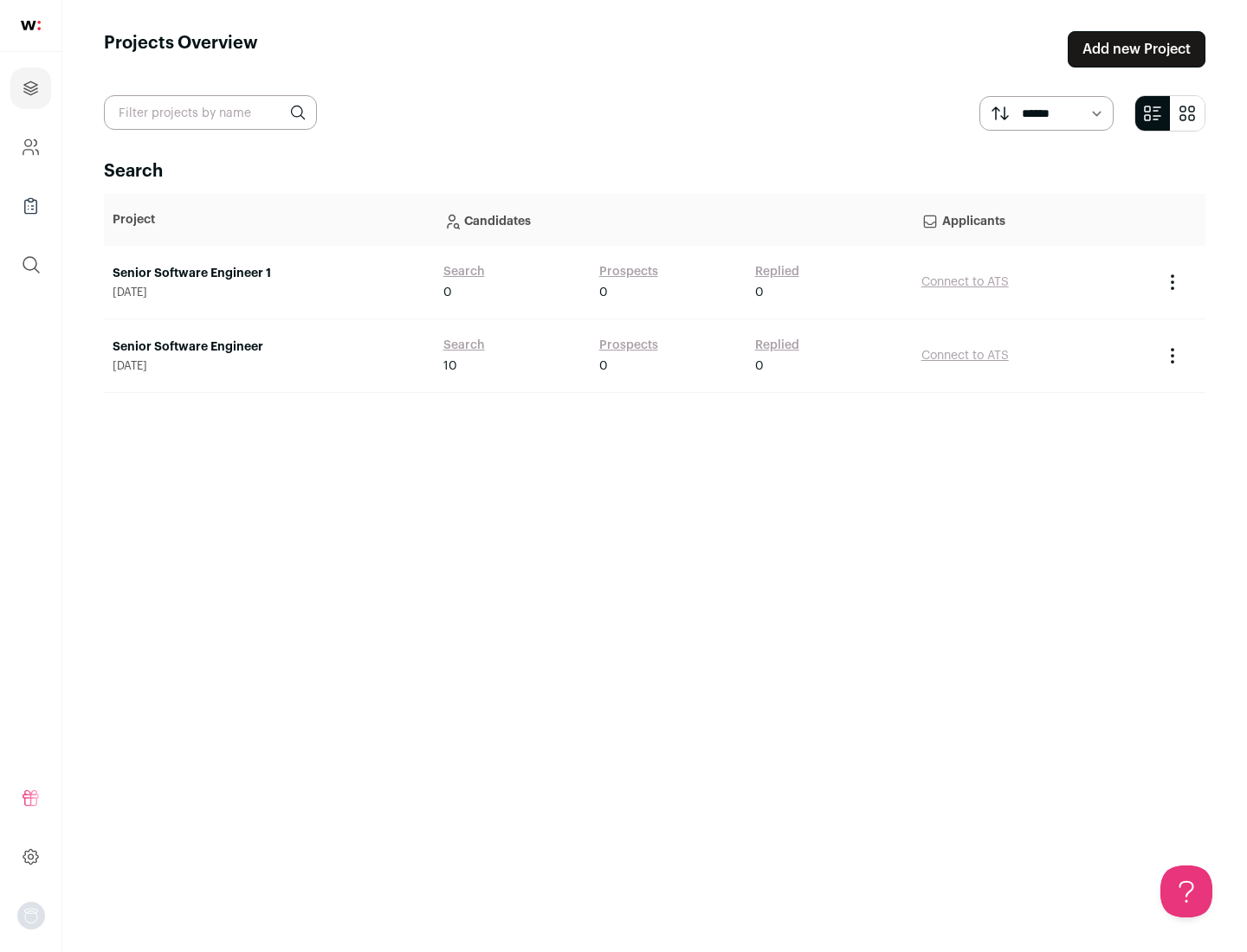 This screenshot has width=1247, height=952. What do you see at coordinates (673, 220) in the screenshot?
I see `p: Candidates` at bounding box center [673, 220].